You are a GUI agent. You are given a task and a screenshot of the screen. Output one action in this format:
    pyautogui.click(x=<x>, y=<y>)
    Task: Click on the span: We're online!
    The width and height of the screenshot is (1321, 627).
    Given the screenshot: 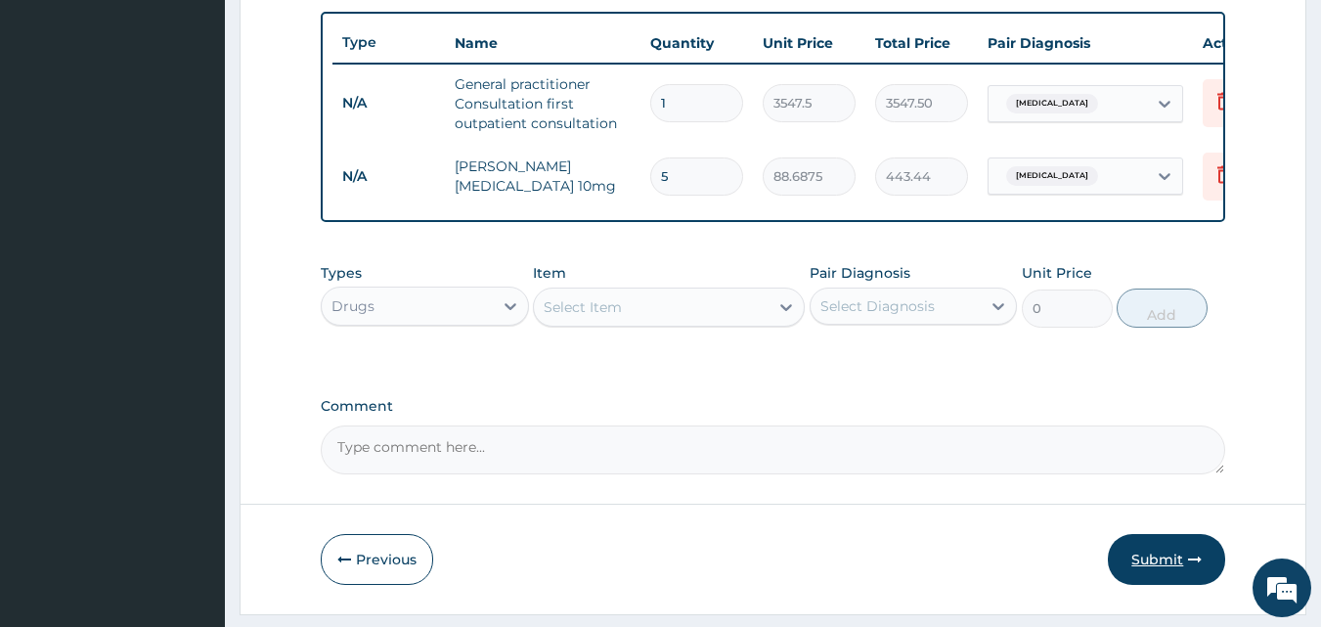 What is the action you would take?
    pyautogui.click(x=192, y=287)
    